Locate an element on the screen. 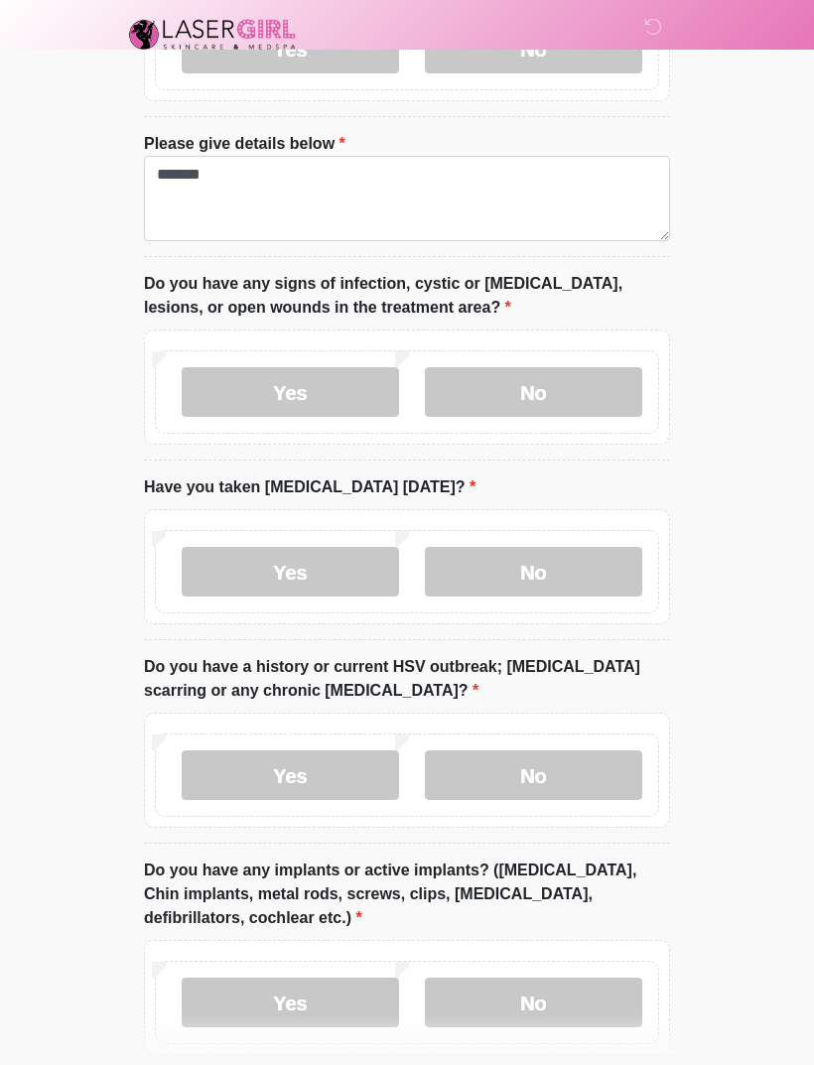 Image resolution: width=814 pixels, height=1065 pixels. label: Please give details below is located at coordinates (244, 145).